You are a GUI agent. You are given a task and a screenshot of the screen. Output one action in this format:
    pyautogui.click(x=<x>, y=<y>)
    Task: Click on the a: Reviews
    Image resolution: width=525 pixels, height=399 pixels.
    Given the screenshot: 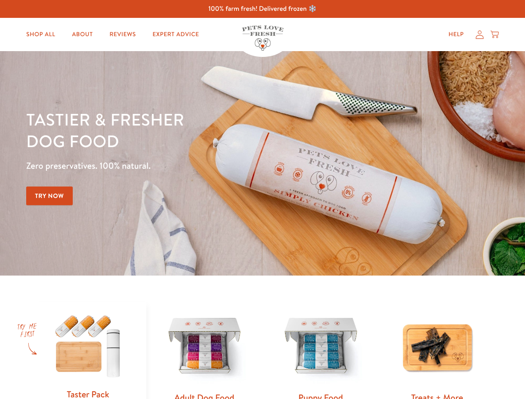 What is the action you would take?
    pyautogui.click(x=122, y=34)
    